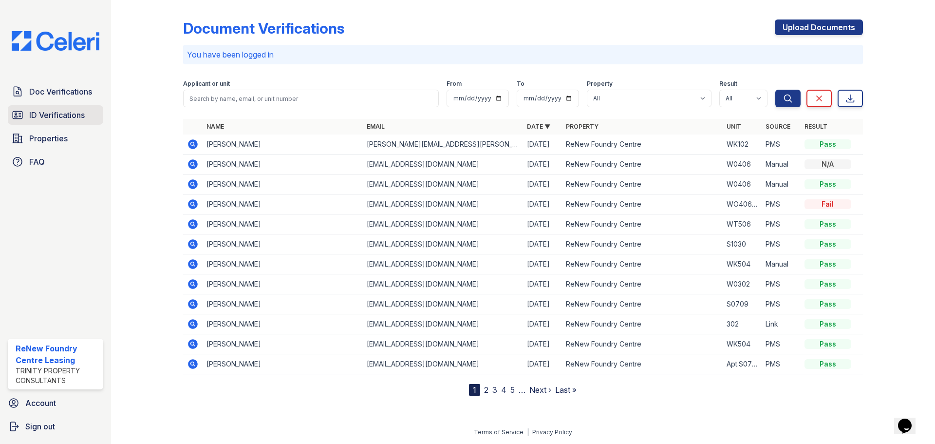 This screenshot has width=935, height=444. What do you see at coordinates (734, 126) in the screenshot?
I see `a: Unit` at bounding box center [734, 126].